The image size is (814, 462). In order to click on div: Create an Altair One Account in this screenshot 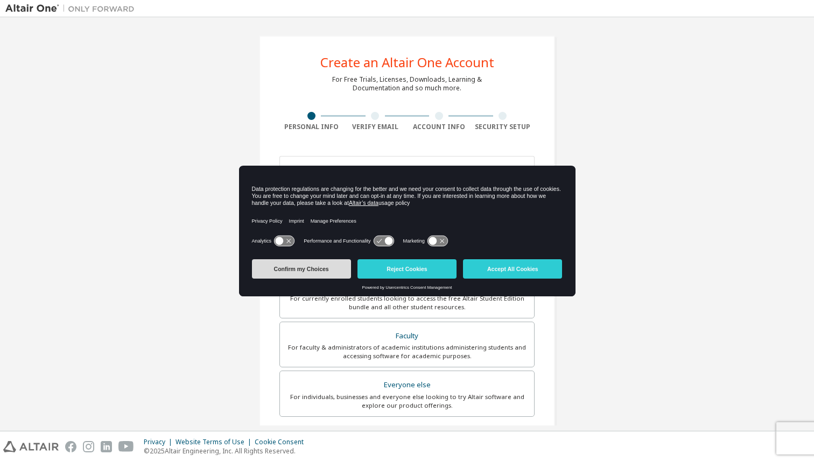, I will do `click(407, 62)`.